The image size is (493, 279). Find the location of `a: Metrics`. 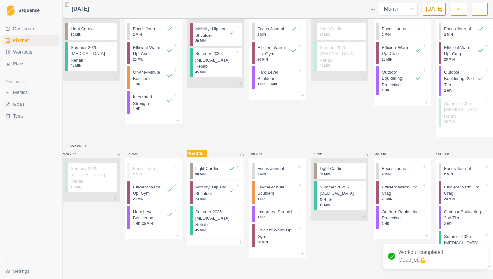

a: Metrics is located at coordinates (31, 93).